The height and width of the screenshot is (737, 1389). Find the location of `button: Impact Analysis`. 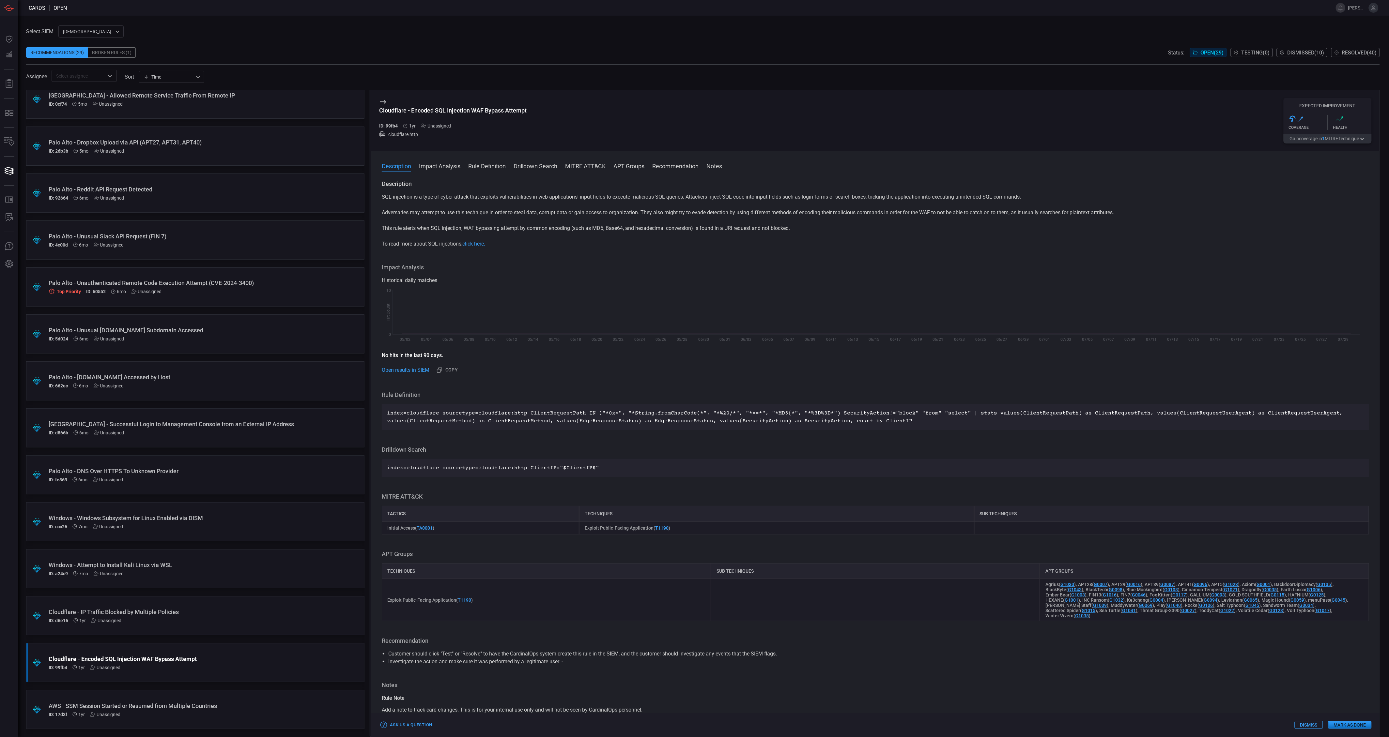

button: Impact Analysis is located at coordinates (439, 166).